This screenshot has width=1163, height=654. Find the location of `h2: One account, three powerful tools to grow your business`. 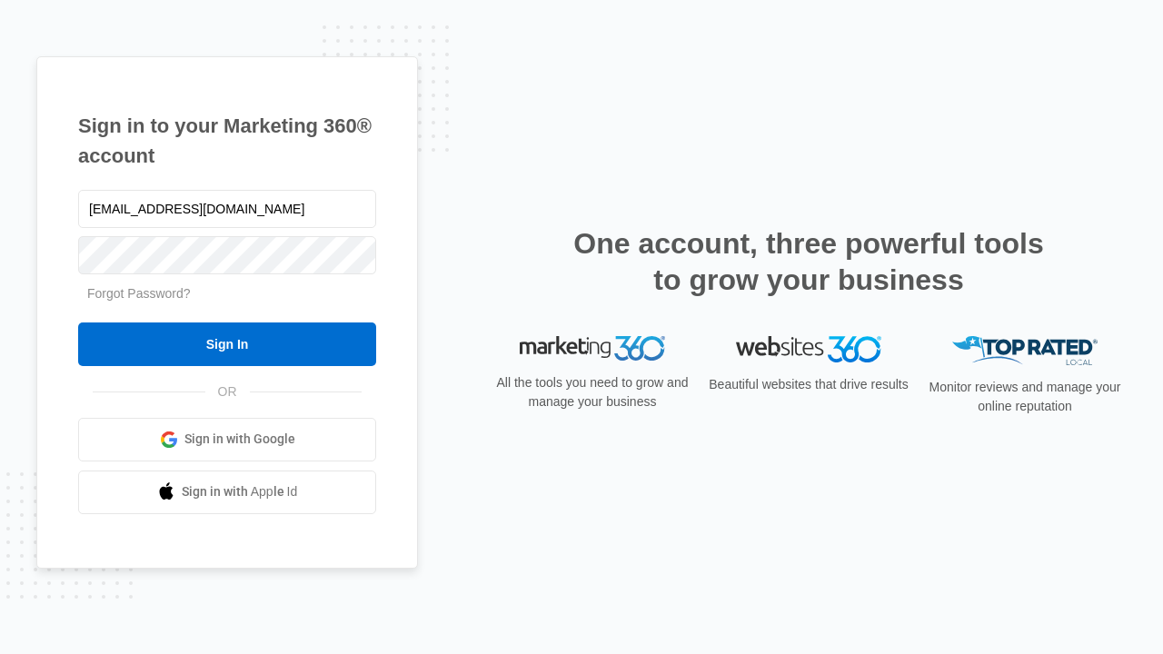

h2: One account, three powerful tools to grow your business is located at coordinates (809, 262).